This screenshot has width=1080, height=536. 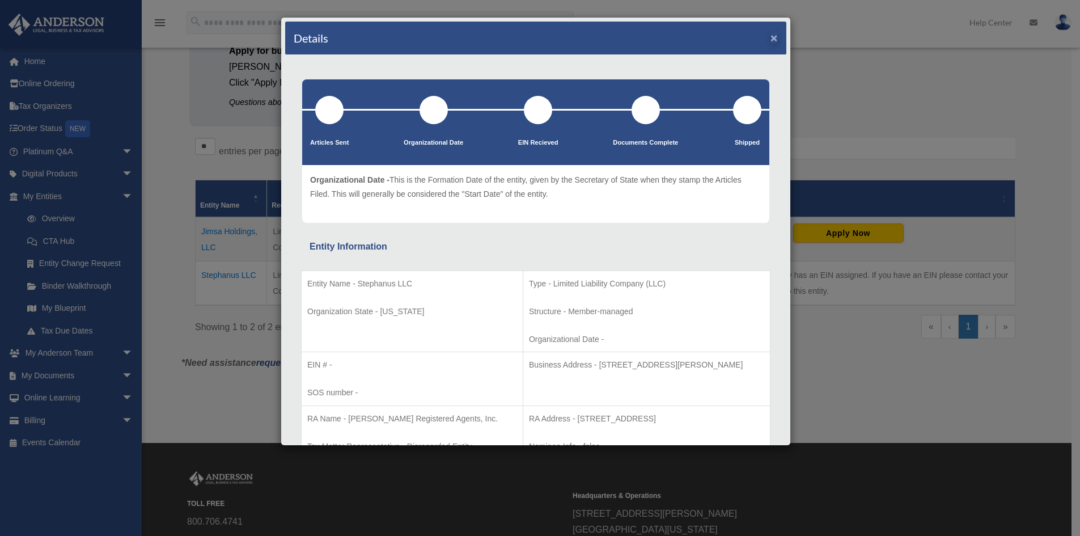 What do you see at coordinates (646, 283) in the screenshot?
I see `p: Type - Limited Liability Company (LLC)` at bounding box center [646, 283].